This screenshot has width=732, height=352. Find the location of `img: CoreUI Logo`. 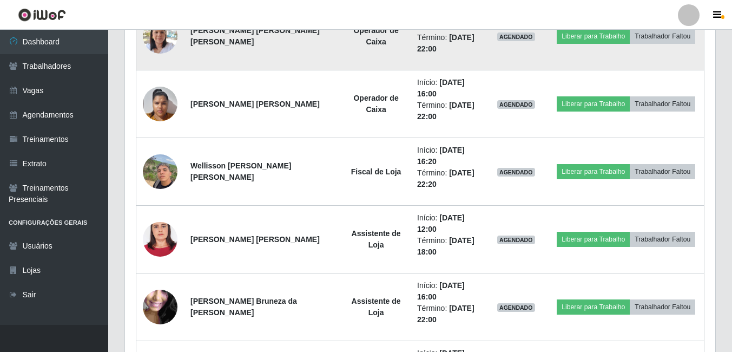

img: CoreUI Logo is located at coordinates (42, 15).